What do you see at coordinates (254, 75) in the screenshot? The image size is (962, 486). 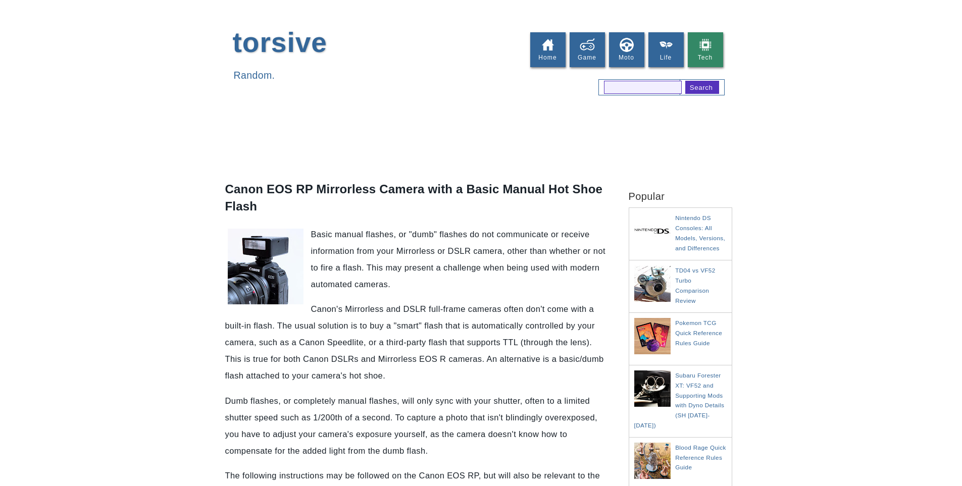 I see `span: Random.` at bounding box center [254, 75].